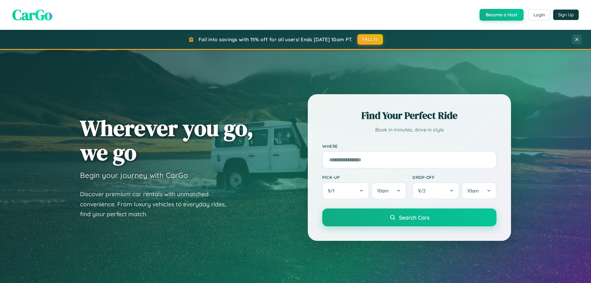 The width and height of the screenshot is (591, 283). What do you see at coordinates (423, 191) in the screenshot?
I see `span: 9 / 2` at bounding box center [423, 191].